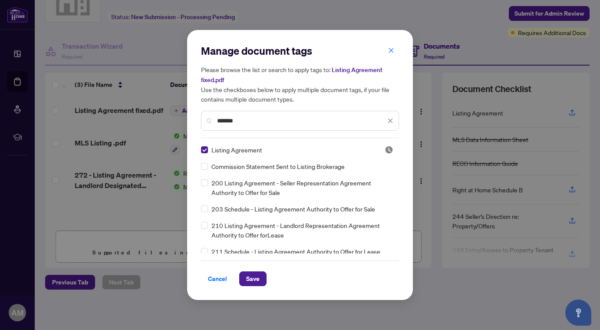 The height and width of the screenshot is (330, 600). I want to click on button: Save, so click(253, 279).